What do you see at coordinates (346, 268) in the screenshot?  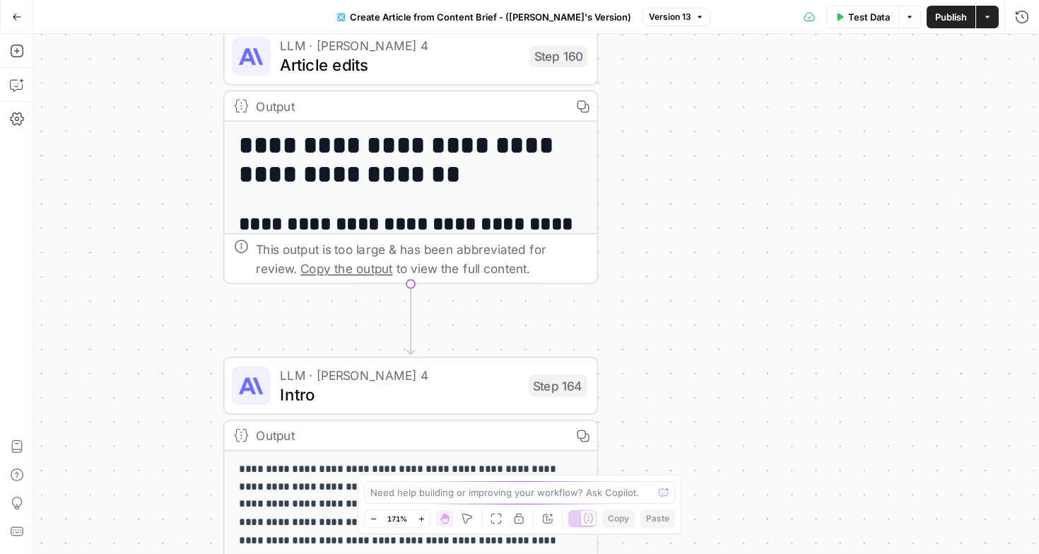 I see `span: Copy the output` at bounding box center [346, 268].